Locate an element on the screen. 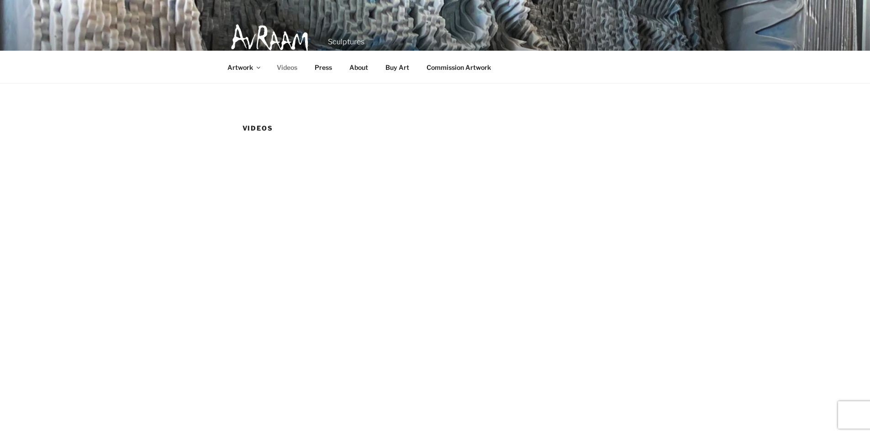 This screenshot has height=435, width=870. div: previous arrow is located at coordinates (14, 416).